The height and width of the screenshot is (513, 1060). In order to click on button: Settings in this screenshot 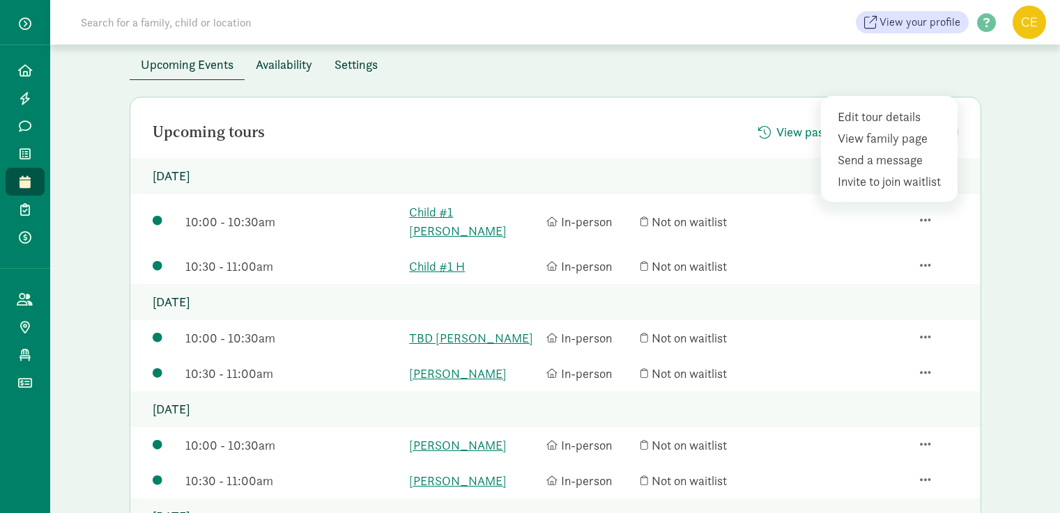, I will do `click(356, 64)`.